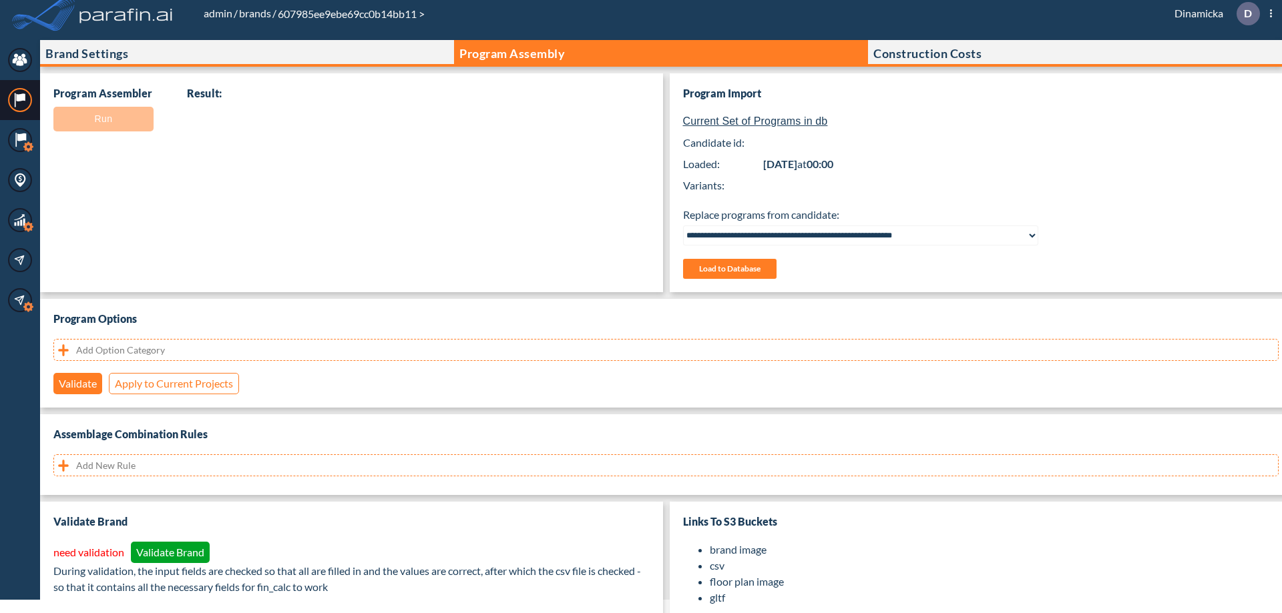  Describe the element at coordinates (103, 93) in the screenshot. I see `p: Program Assembler` at that location.